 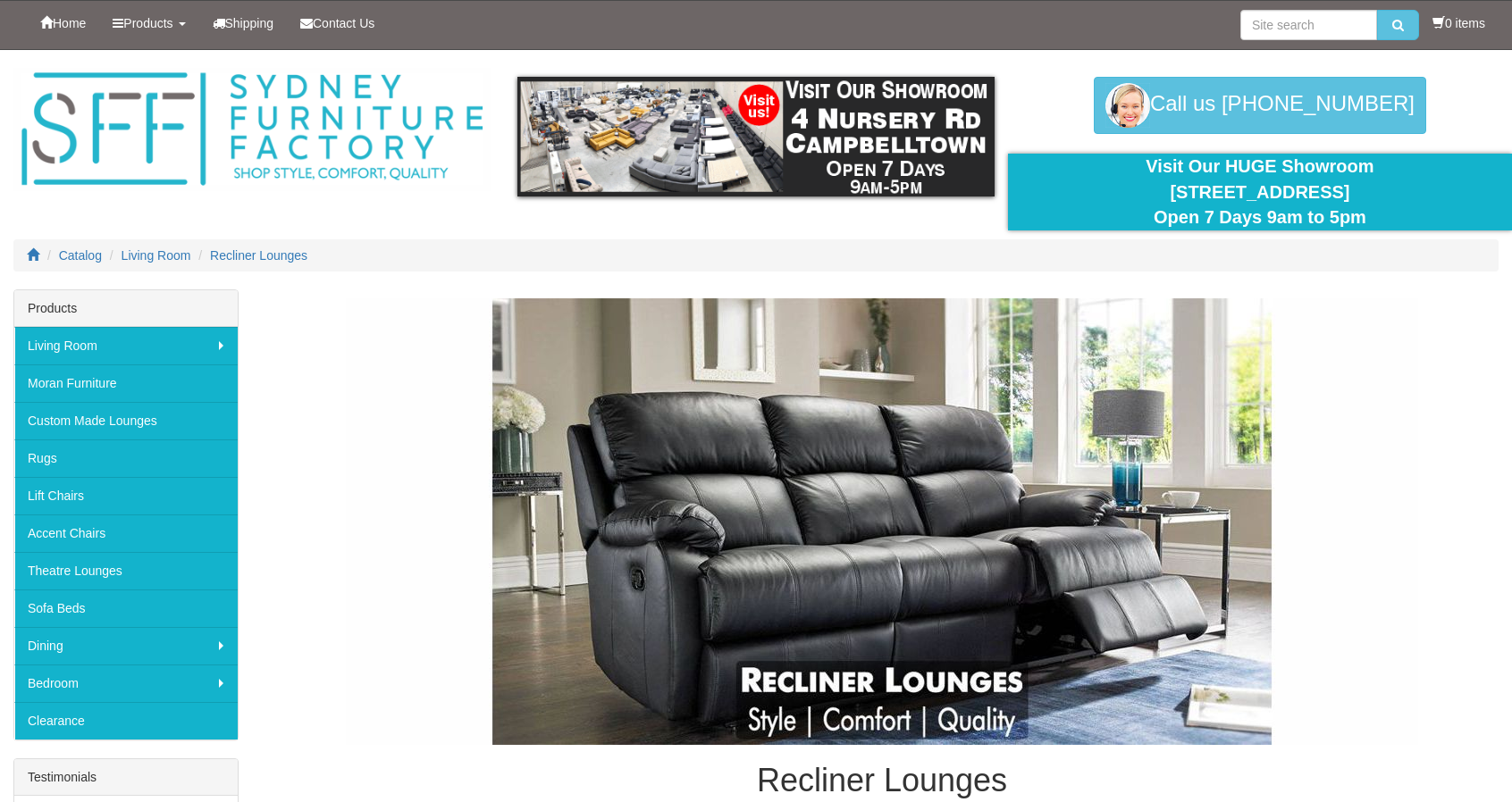 I want to click on span: Contact Us, so click(x=343, y=23).